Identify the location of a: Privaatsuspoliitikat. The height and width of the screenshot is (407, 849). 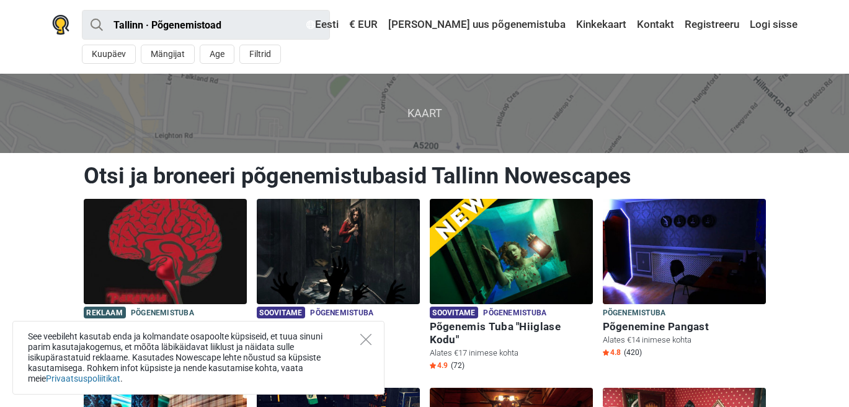
(83, 379).